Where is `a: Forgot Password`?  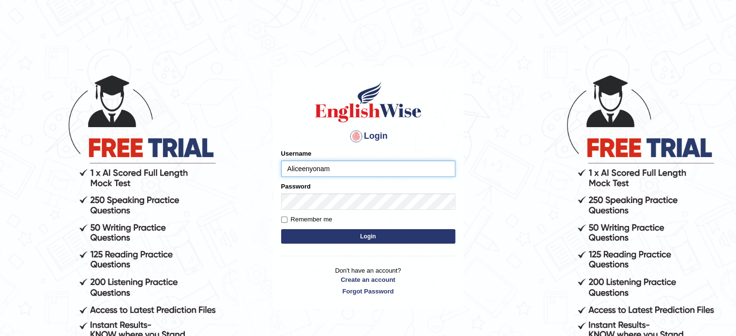 a: Forgot Password is located at coordinates (368, 291).